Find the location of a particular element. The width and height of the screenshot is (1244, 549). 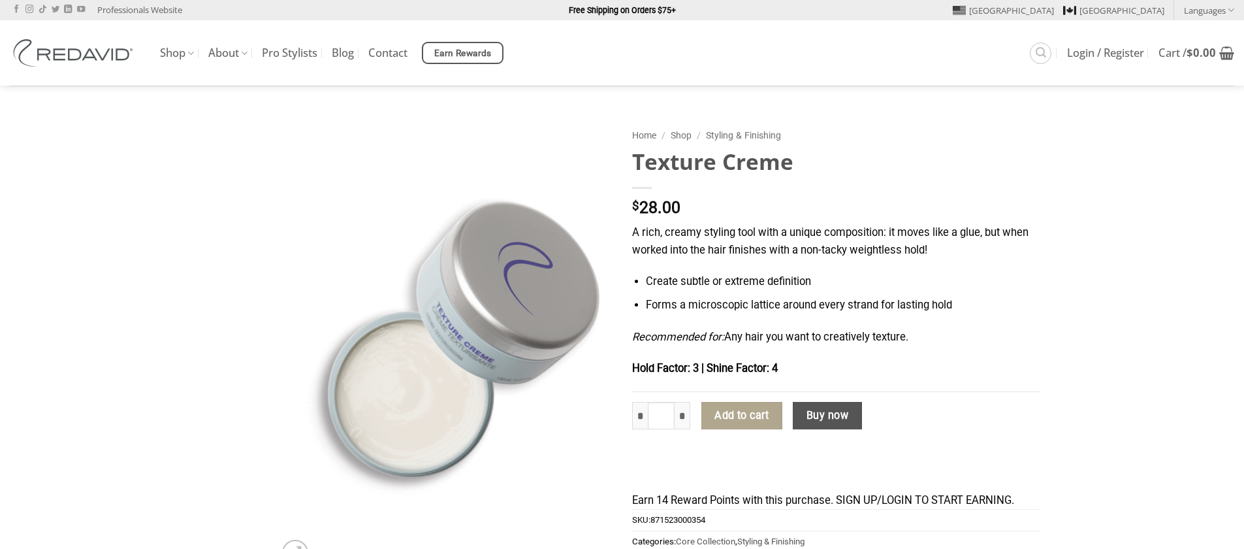

a: Home is located at coordinates (644, 135).